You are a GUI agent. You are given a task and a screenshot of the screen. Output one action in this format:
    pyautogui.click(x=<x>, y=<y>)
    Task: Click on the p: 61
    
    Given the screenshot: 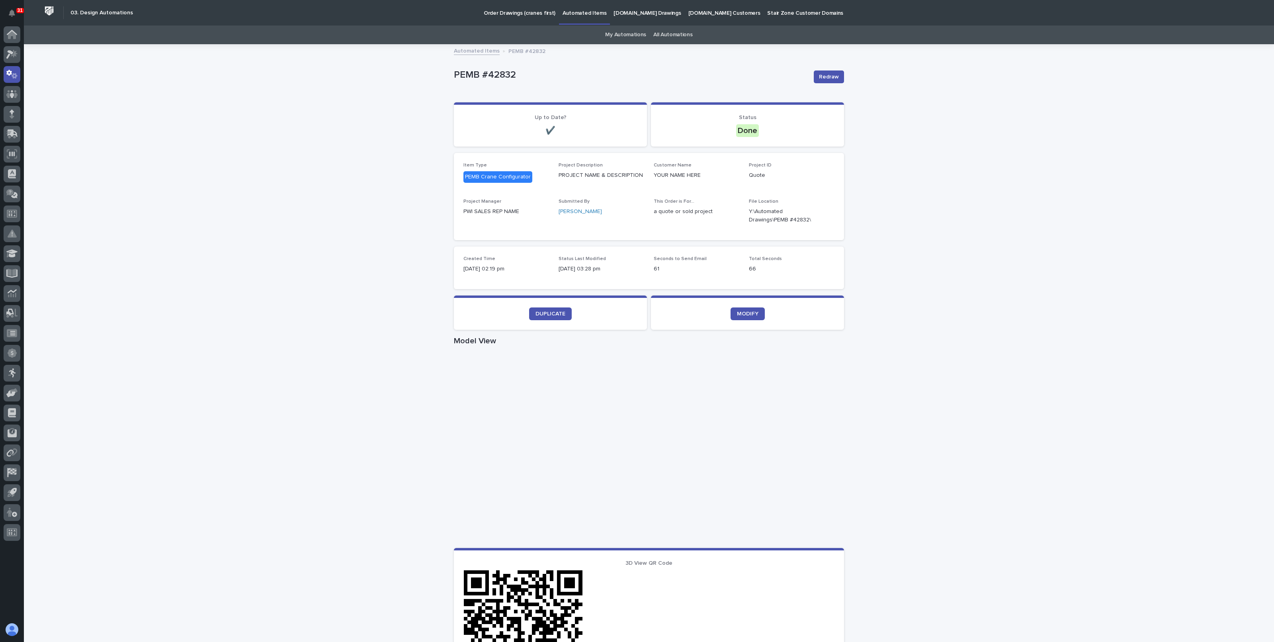 What is the action you would take?
    pyautogui.click(x=697, y=269)
    